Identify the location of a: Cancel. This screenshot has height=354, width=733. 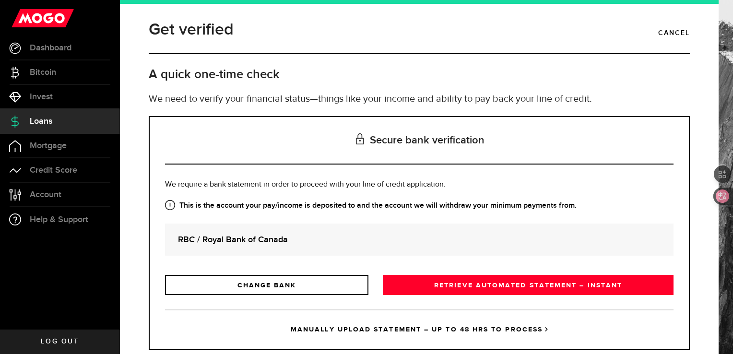
(674, 33).